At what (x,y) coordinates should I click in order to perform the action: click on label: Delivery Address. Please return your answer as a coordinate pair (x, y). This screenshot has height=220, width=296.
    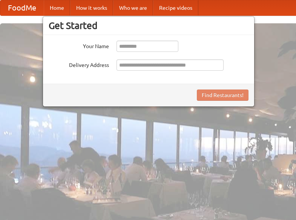
    Looking at the image, I should click on (79, 64).